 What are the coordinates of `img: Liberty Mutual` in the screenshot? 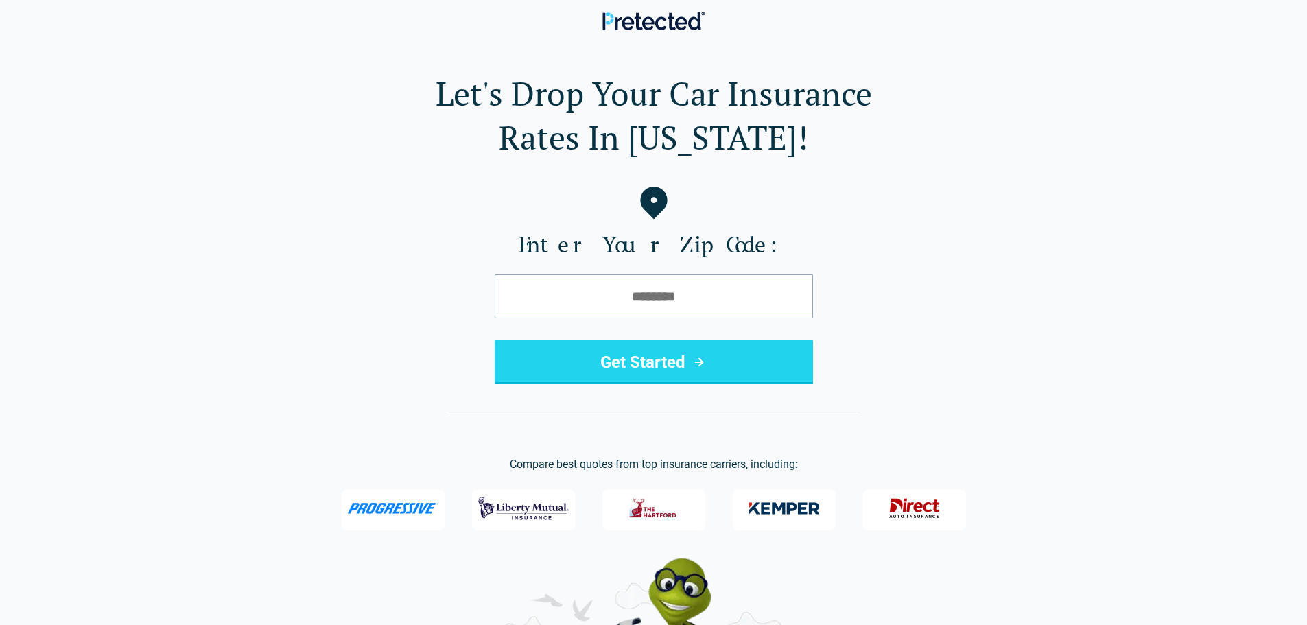 It's located at (523, 508).